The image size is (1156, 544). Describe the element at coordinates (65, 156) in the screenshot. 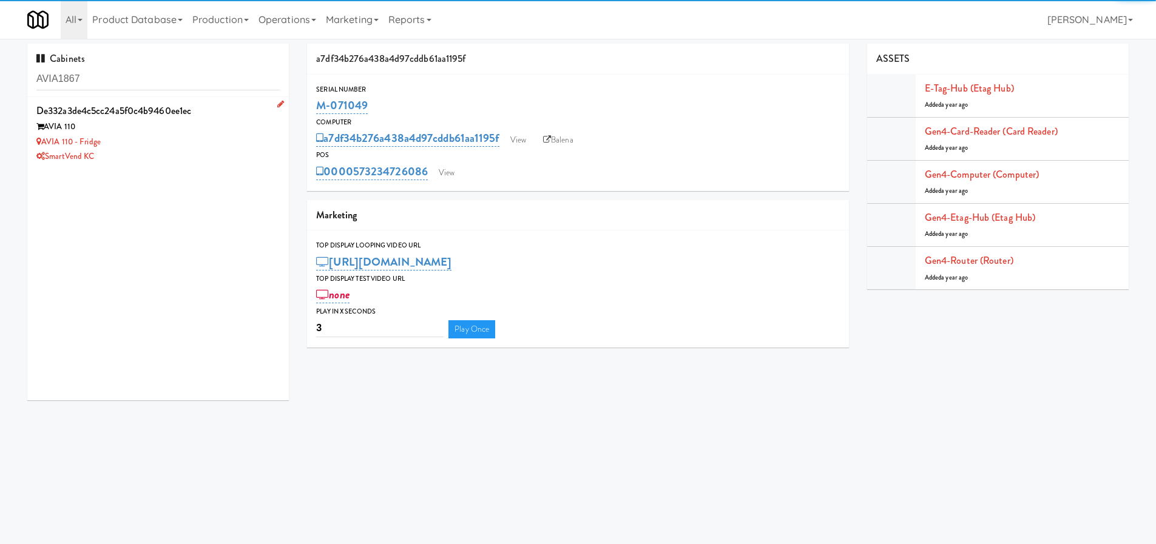

I see `a: SmartVend KC` at that location.